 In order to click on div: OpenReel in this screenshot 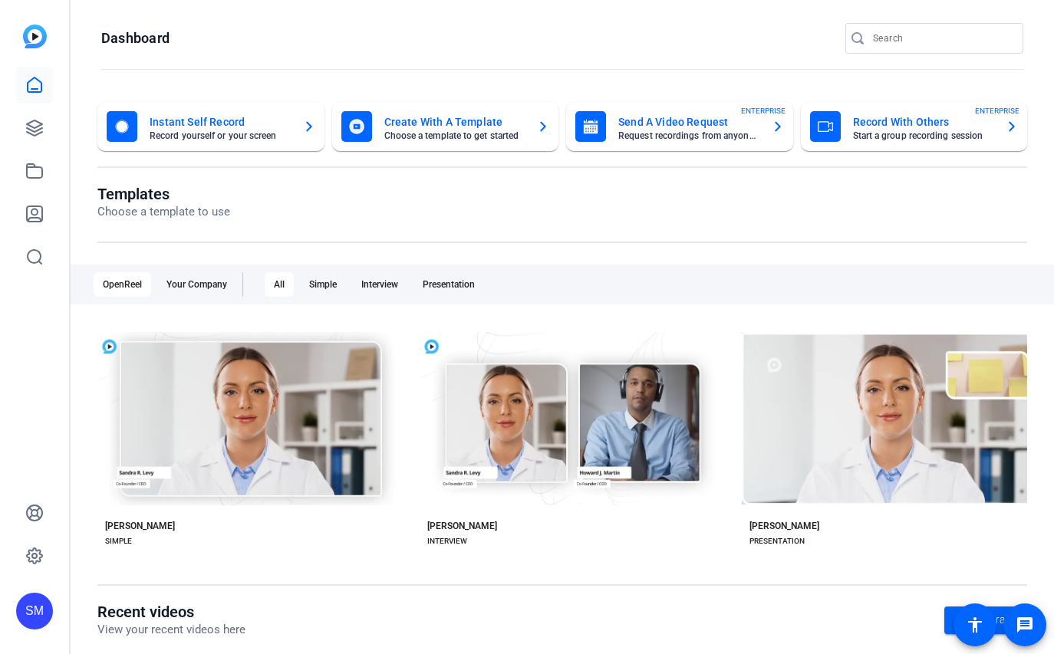, I will do `click(122, 285)`.